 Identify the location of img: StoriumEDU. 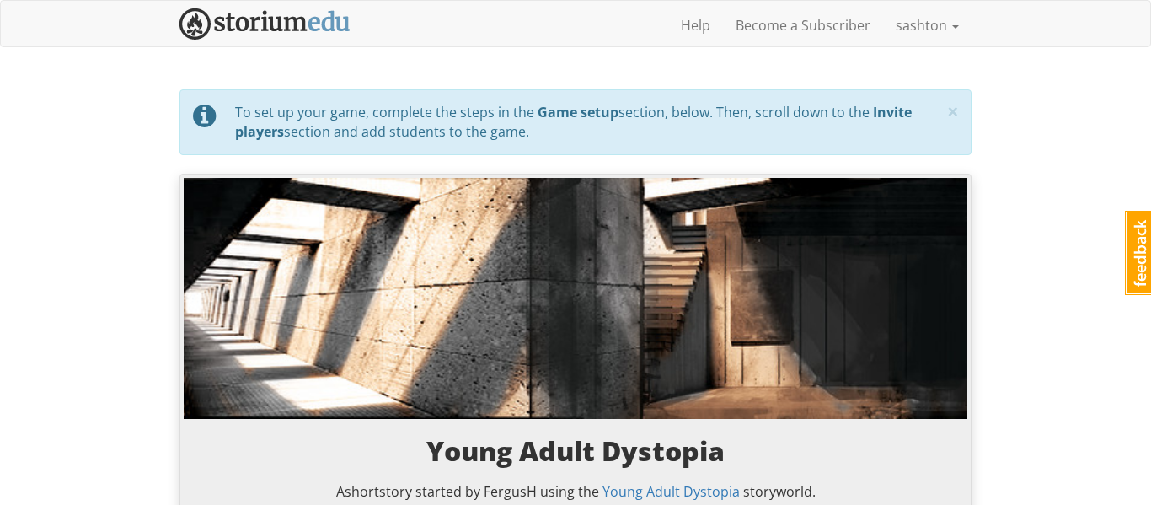
(265, 24).